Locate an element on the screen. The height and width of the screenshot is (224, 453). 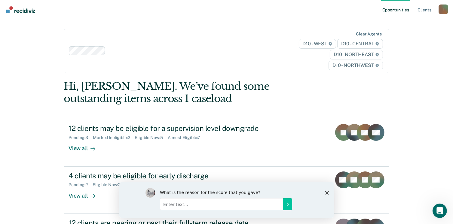
div: Clear agents is located at coordinates (369, 34).